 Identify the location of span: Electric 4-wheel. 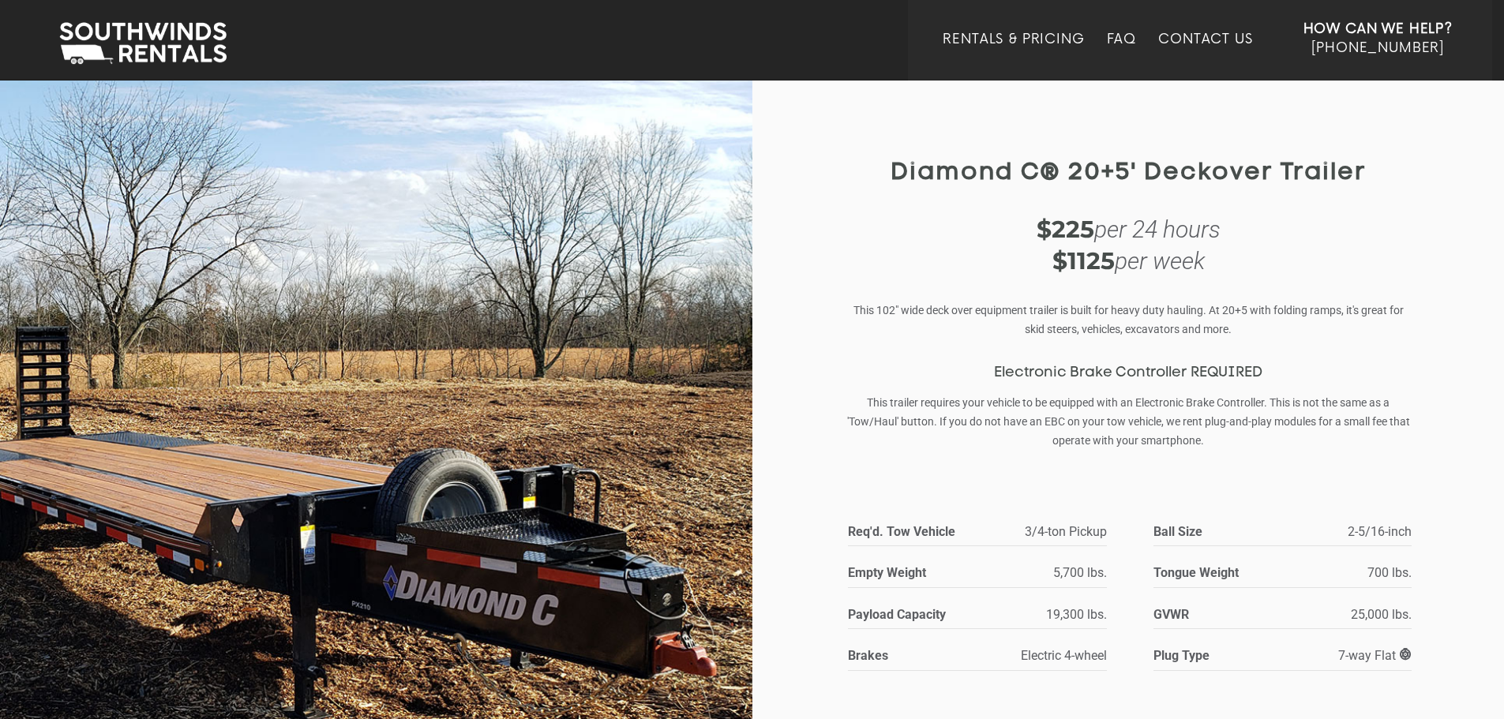
(1063, 655).